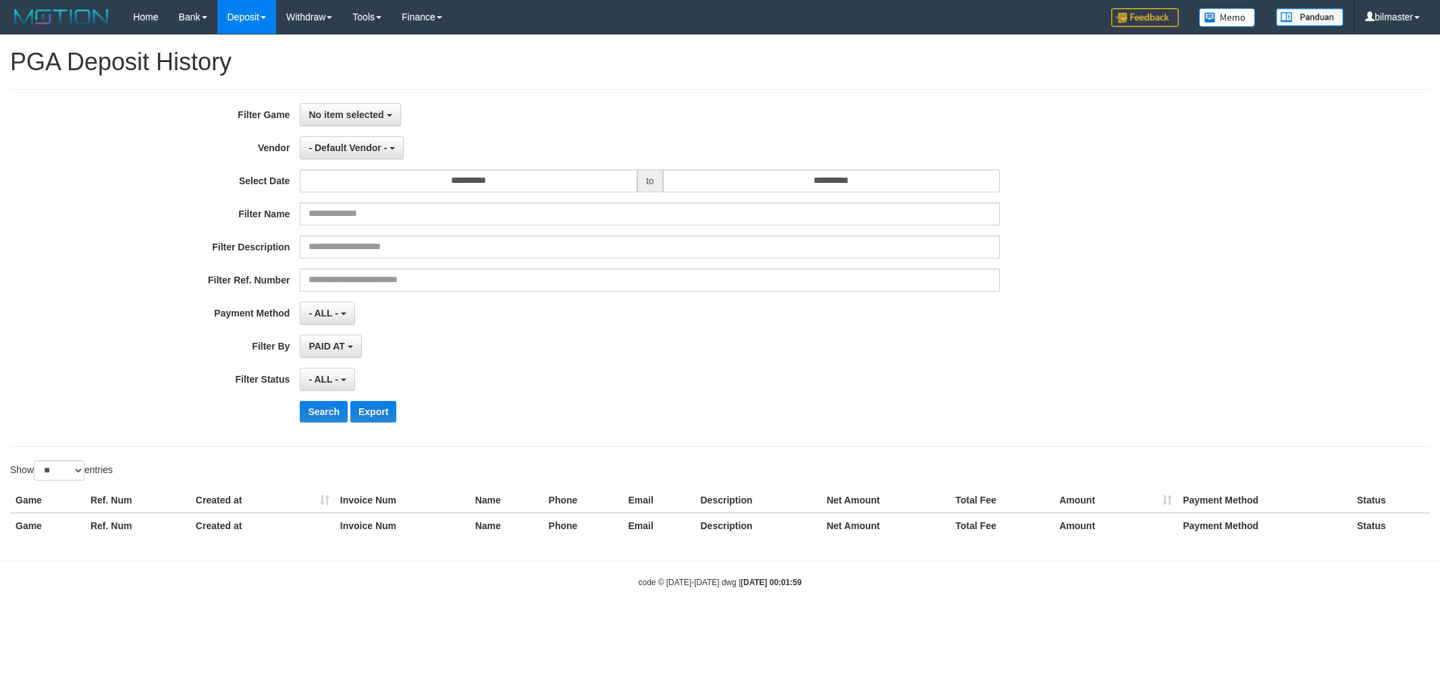  I want to click on button: Search, so click(323, 412).